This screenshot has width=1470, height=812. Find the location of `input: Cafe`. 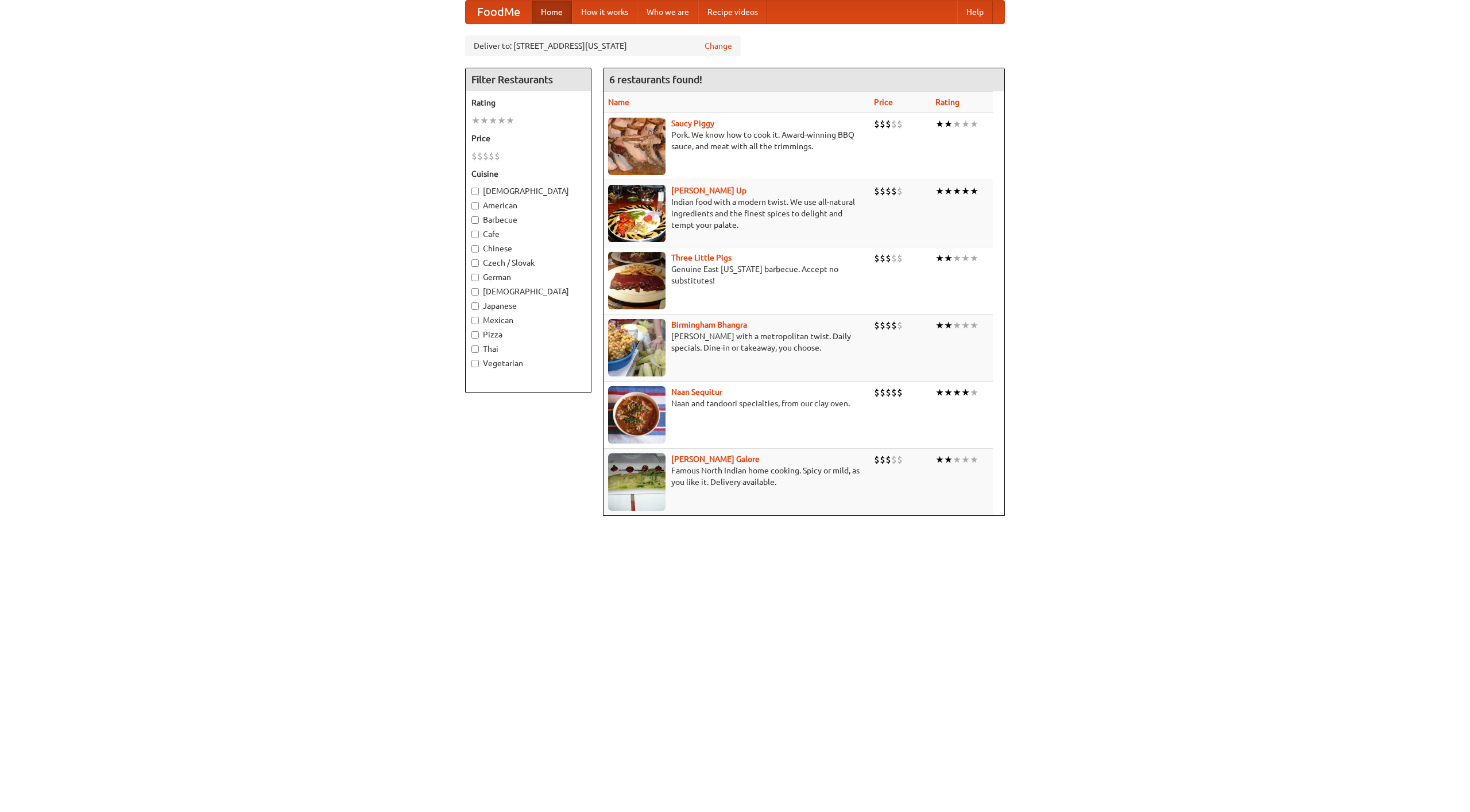

input: Cafe is located at coordinates (475, 235).